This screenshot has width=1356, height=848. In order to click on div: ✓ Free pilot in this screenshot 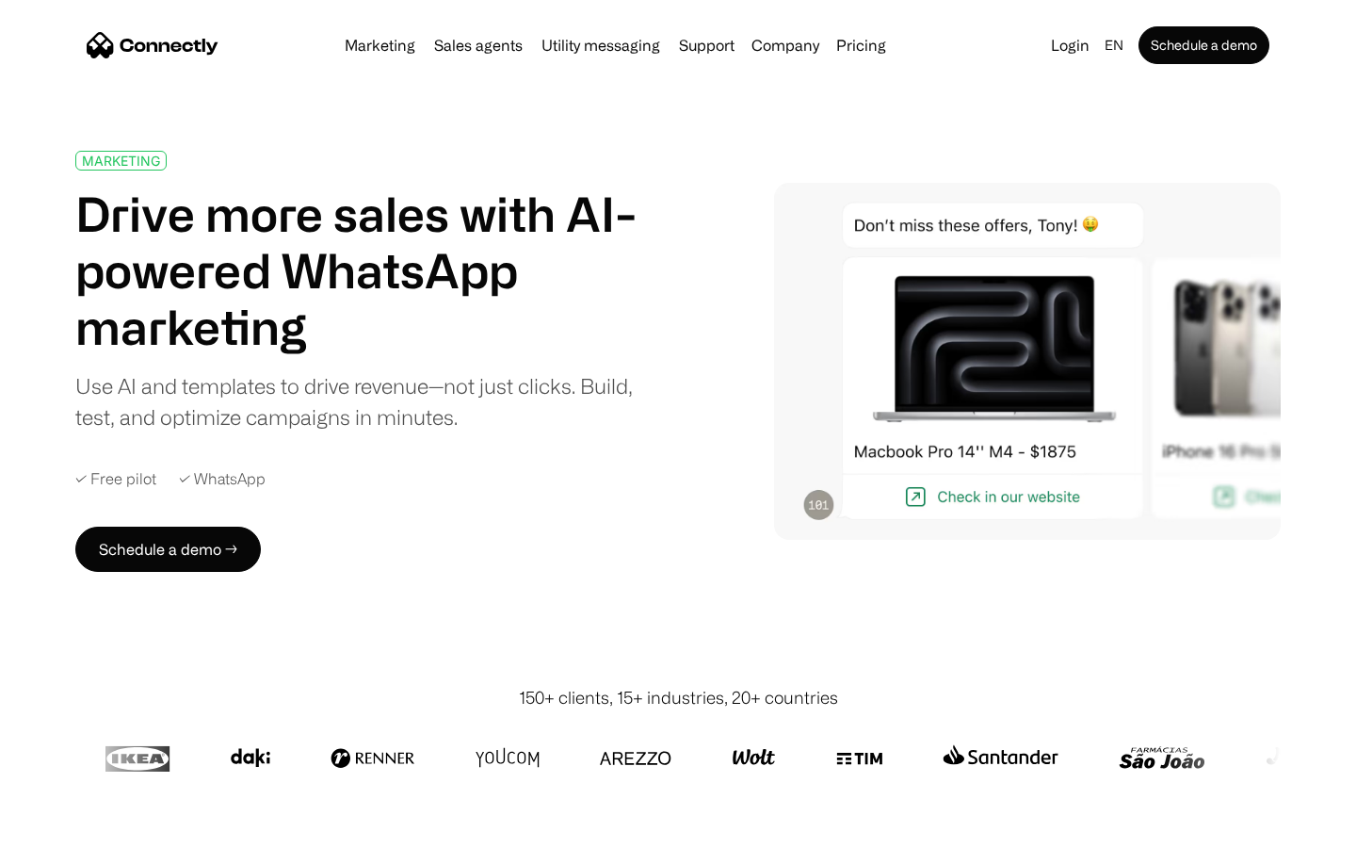, I will do `click(116, 478)`.